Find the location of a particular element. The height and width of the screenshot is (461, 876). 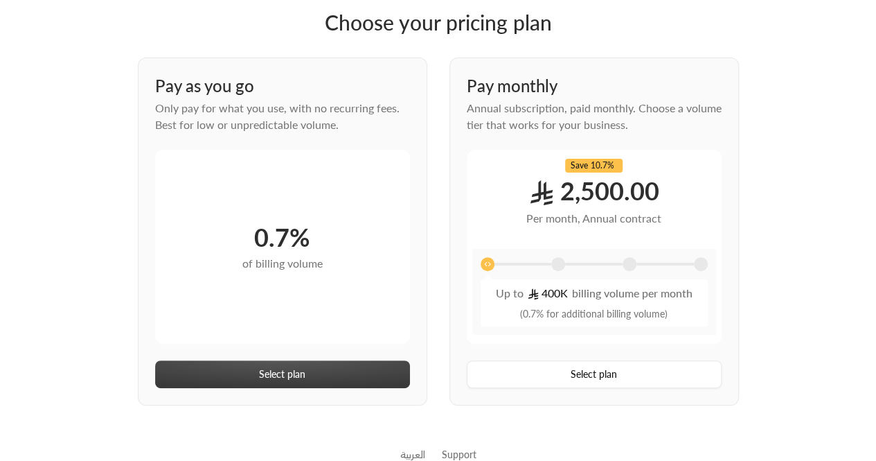

div: of billing volume is located at coordinates (283, 263).